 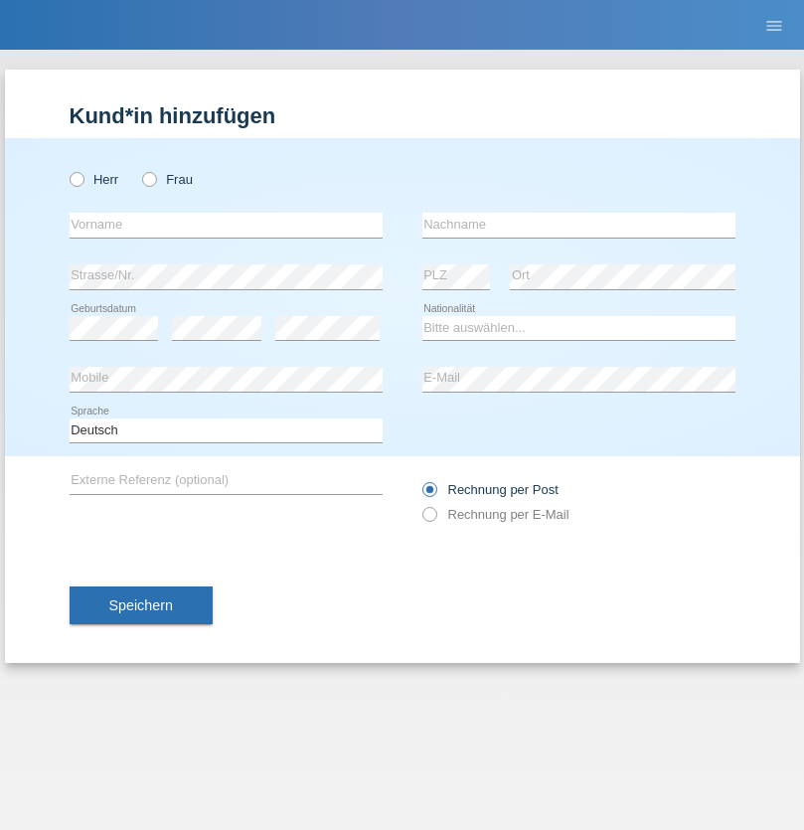 What do you see at coordinates (429, 494) in the screenshot?
I see `input: Rechnung per Post` at bounding box center [429, 494].